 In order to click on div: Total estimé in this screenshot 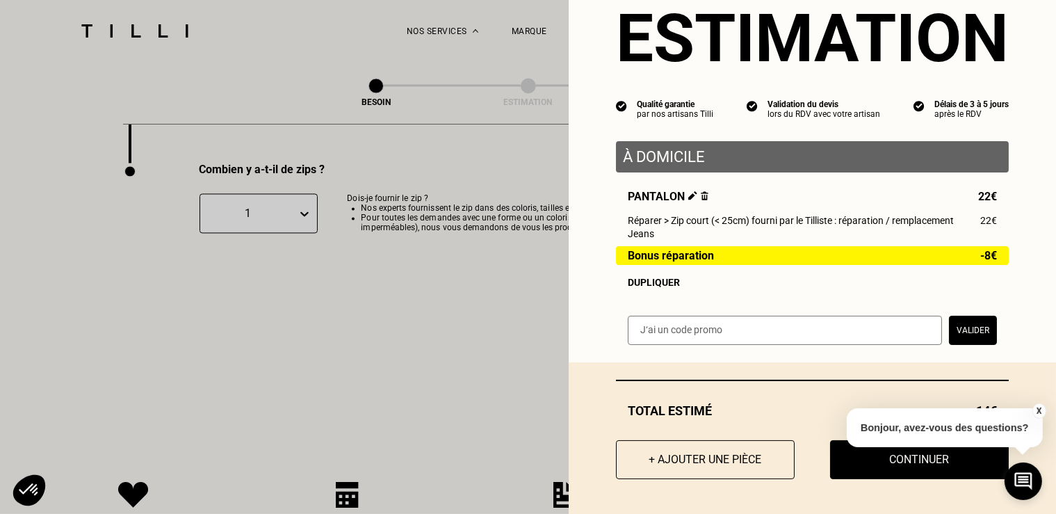, I will do `click(812, 410)`.